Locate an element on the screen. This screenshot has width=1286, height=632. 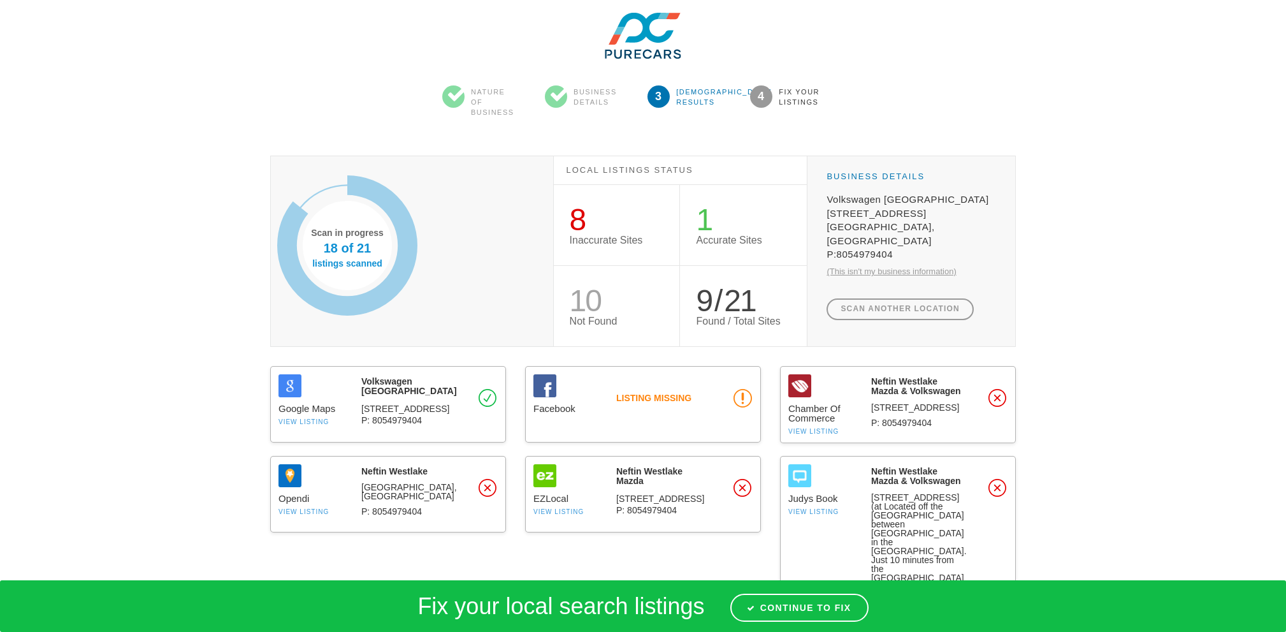
img: listing-missing.svg is located at coordinates (743, 398).